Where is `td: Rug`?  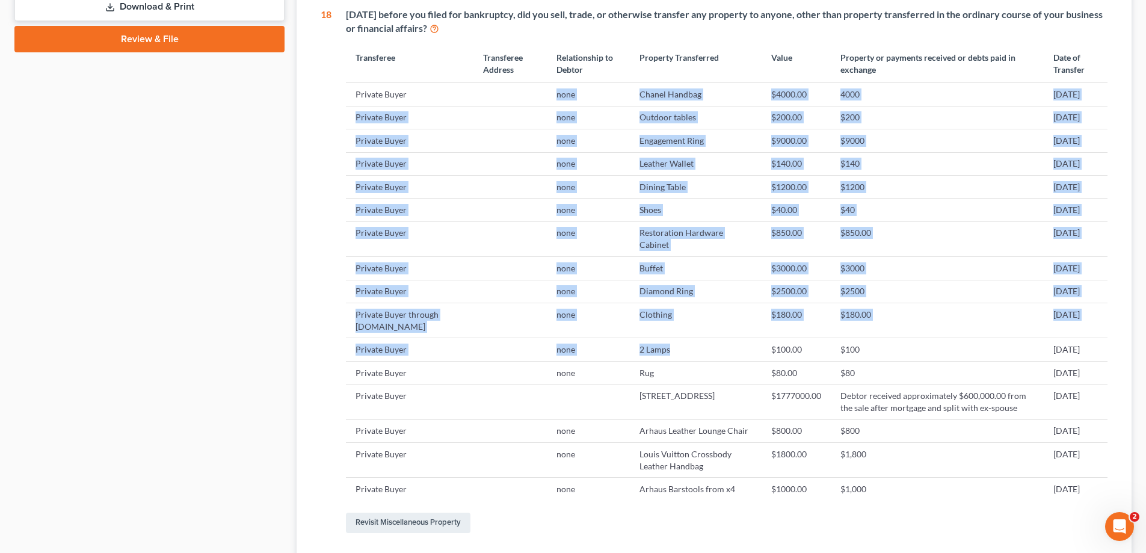 td: Rug is located at coordinates (695, 372).